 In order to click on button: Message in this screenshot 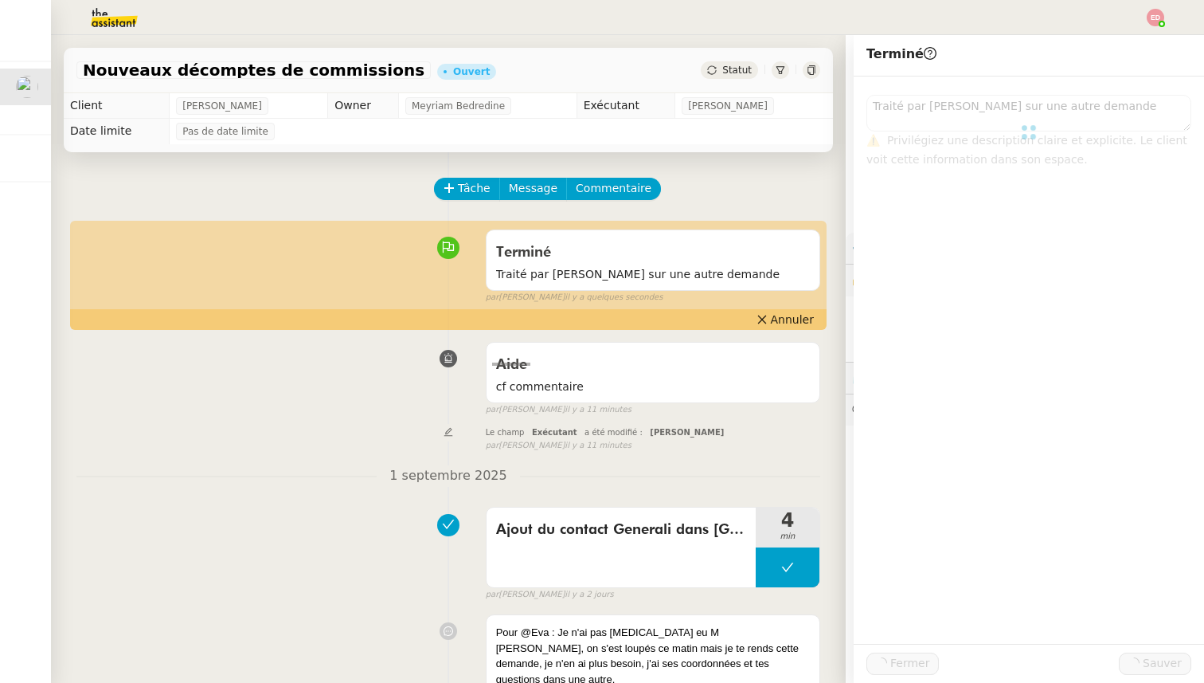, I will do `click(533, 189)`.